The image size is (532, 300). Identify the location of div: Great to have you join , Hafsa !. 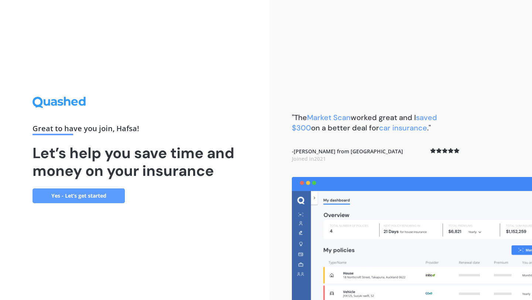
(135, 130).